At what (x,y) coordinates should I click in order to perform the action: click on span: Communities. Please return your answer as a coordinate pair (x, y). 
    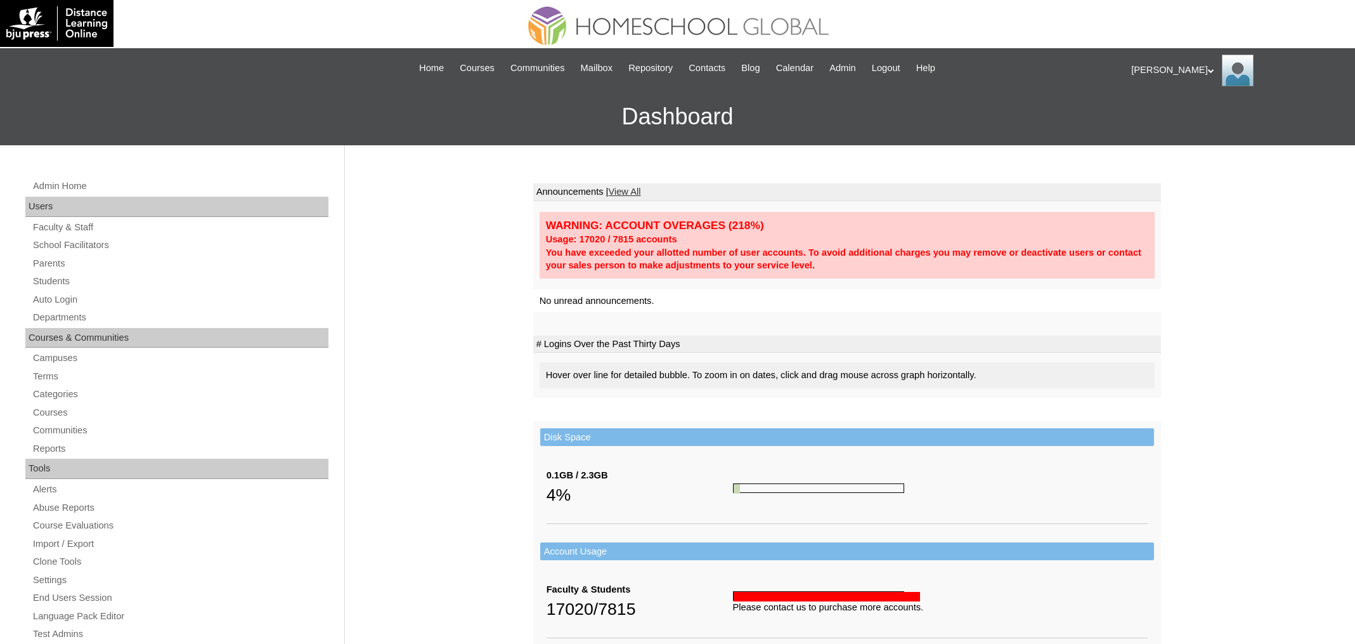
    Looking at the image, I should click on (538, 68).